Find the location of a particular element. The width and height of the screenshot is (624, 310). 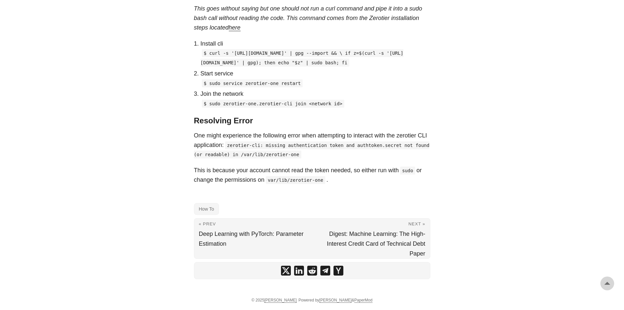

span: « Prev is located at coordinates (207, 224).